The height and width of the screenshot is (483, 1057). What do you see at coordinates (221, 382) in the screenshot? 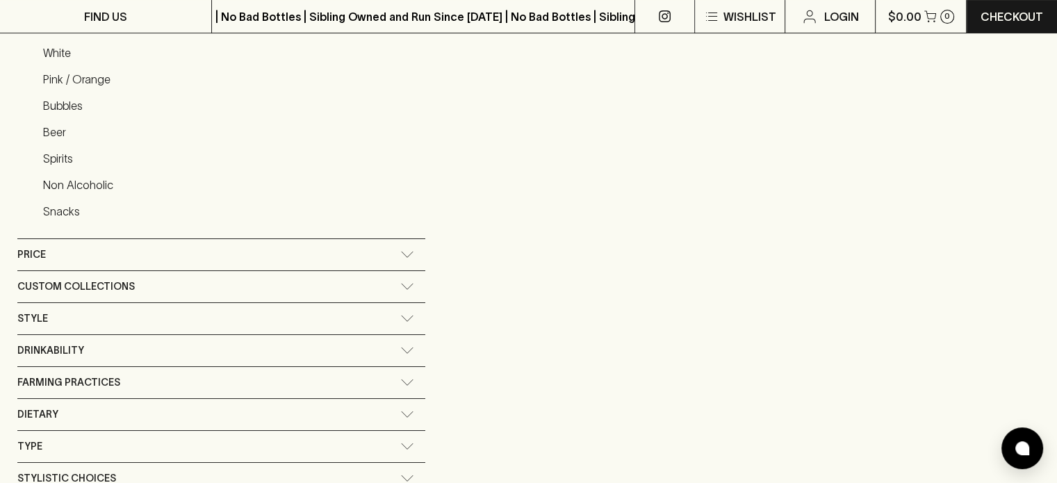
I see `div: Farming Practices` at bounding box center [221, 382].